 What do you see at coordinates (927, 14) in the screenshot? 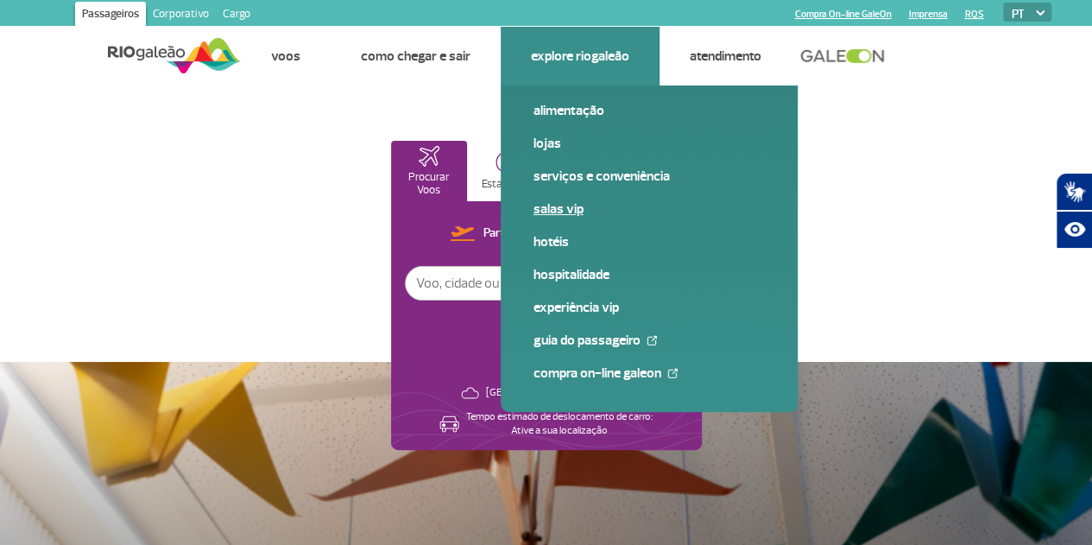
I see `a: Imprensa` at bounding box center [927, 14].